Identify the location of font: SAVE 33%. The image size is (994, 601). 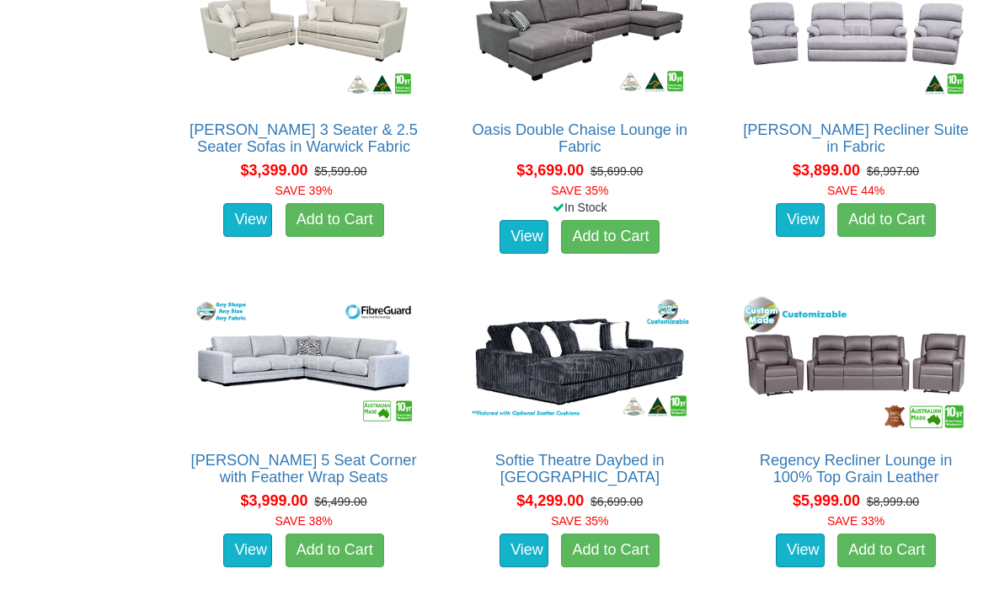
(856, 521).